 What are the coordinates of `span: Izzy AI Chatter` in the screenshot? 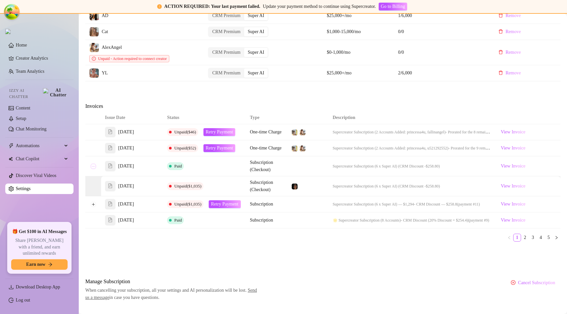 It's located at (25, 94).